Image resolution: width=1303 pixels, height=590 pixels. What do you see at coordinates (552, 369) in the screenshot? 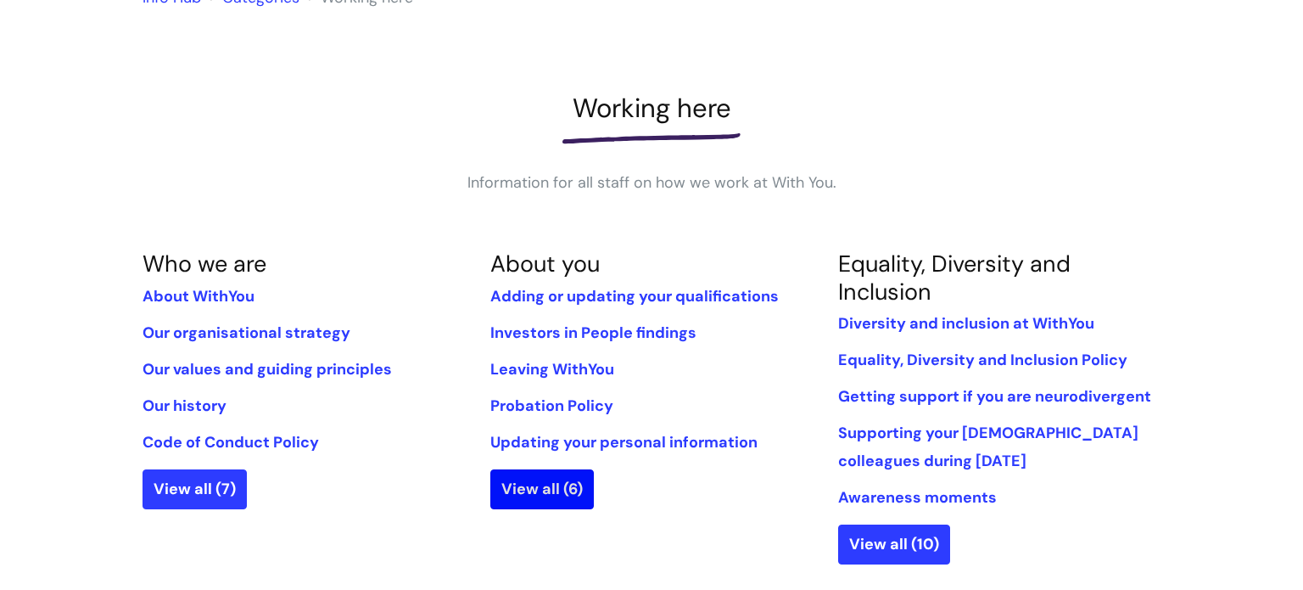
I see `a: Leaving WithYou` at bounding box center [552, 369].